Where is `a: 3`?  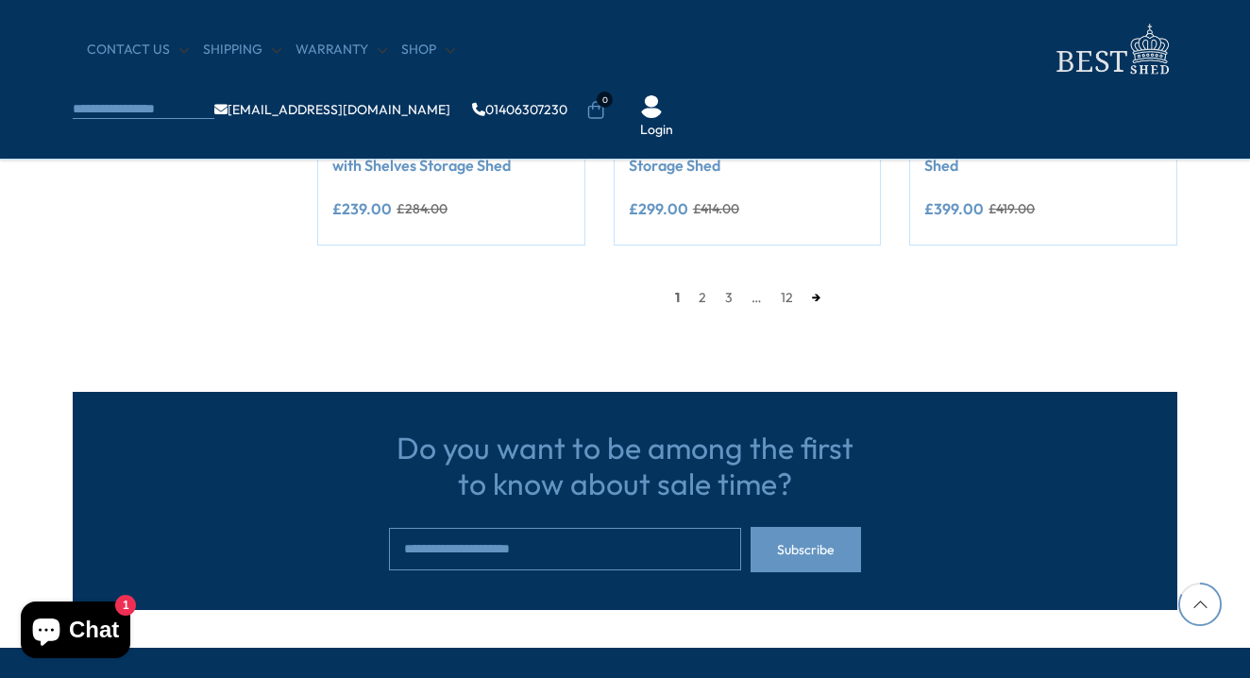 a: 3 is located at coordinates (729, 297).